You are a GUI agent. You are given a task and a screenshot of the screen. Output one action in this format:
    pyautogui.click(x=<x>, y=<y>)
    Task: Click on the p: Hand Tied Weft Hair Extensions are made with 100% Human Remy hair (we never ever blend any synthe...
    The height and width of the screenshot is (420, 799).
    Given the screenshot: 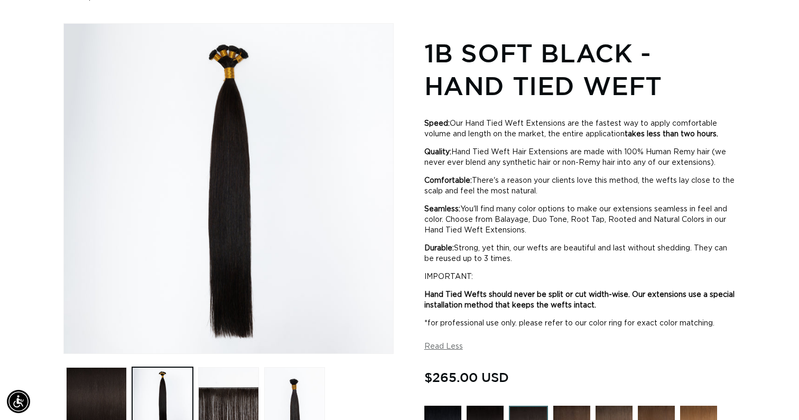 What is the action you would take?
    pyautogui.click(x=580, y=158)
    